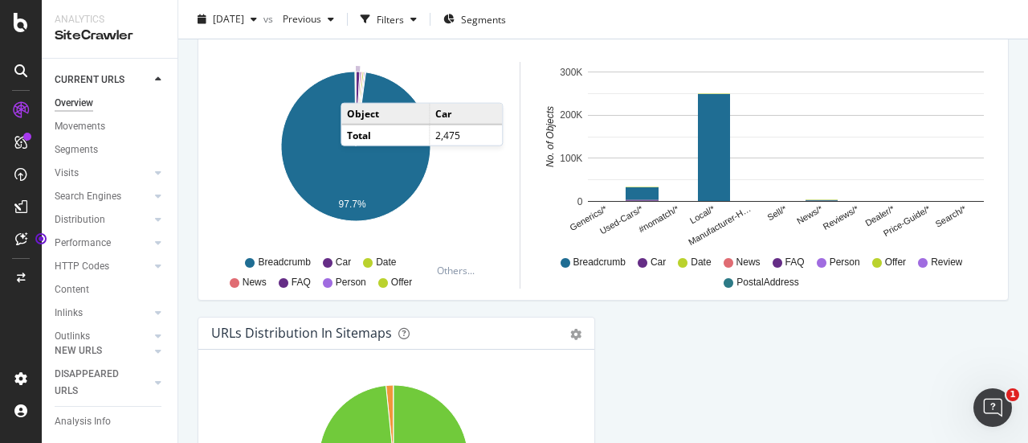  What do you see at coordinates (946, 262) in the screenshot?
I see `span: Review` at bounding box center [946, 262].